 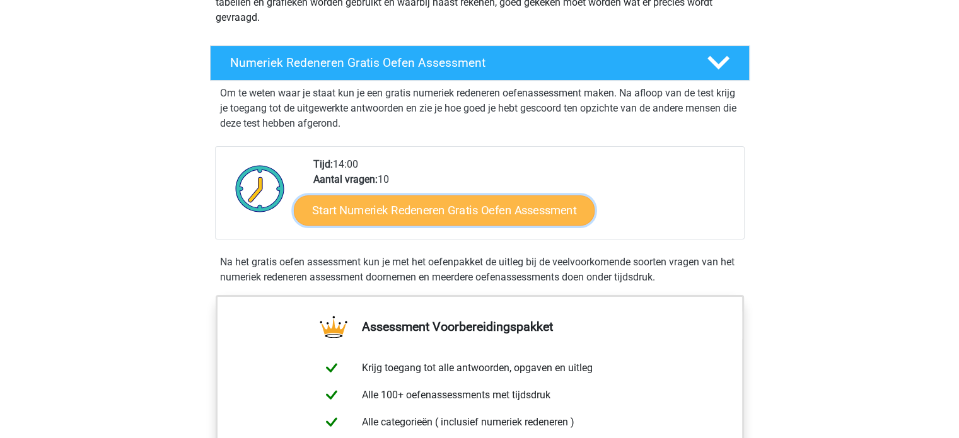 What do you see at coordinates (523, 198) in the screenshot?
I see `div: 14:00 10` at bounding box center [523, 198].